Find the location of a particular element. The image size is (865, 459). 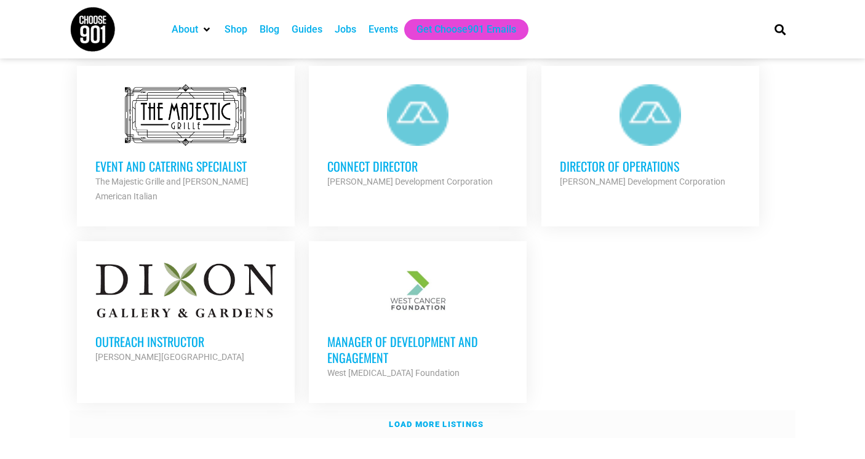

a: Guides is located at coordinates (307, 30).